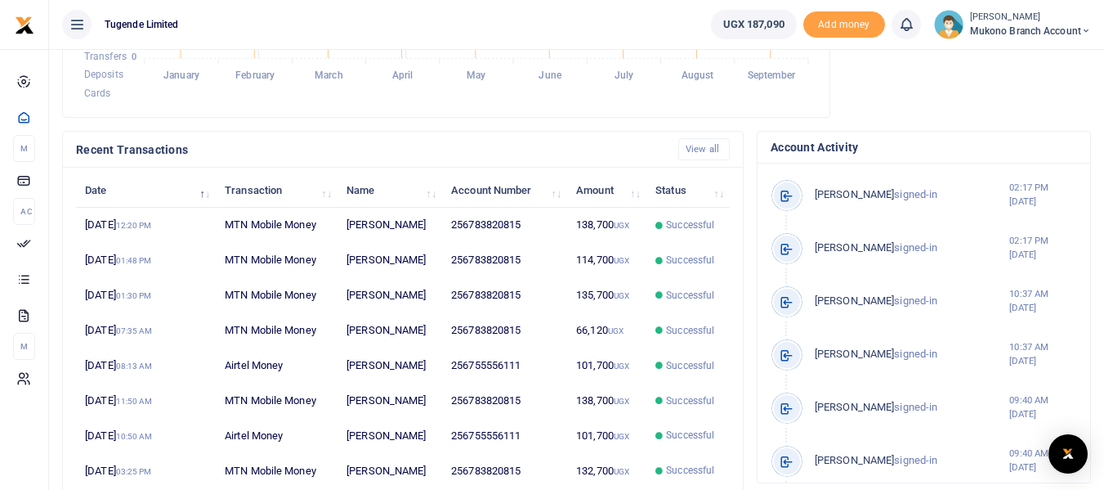 The image size is (1104, 490). I want to click on td: Airtel Money, so click(276, 365).